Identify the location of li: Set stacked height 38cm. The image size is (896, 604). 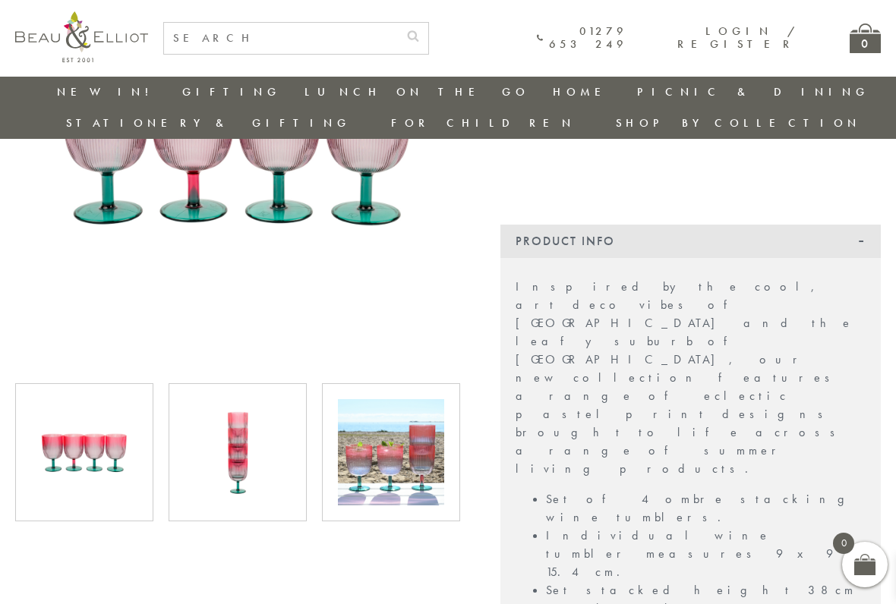
(705, 591).